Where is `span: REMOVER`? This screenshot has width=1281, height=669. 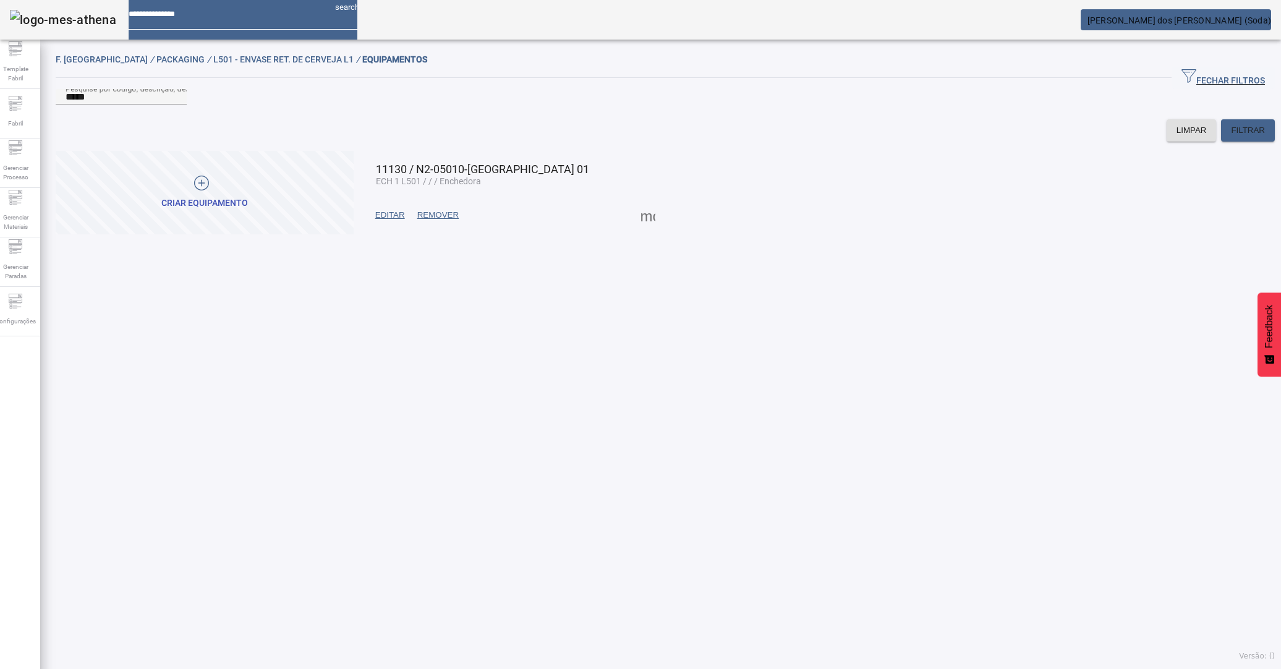
span: REMOVER is located at coordinates (438, 215).